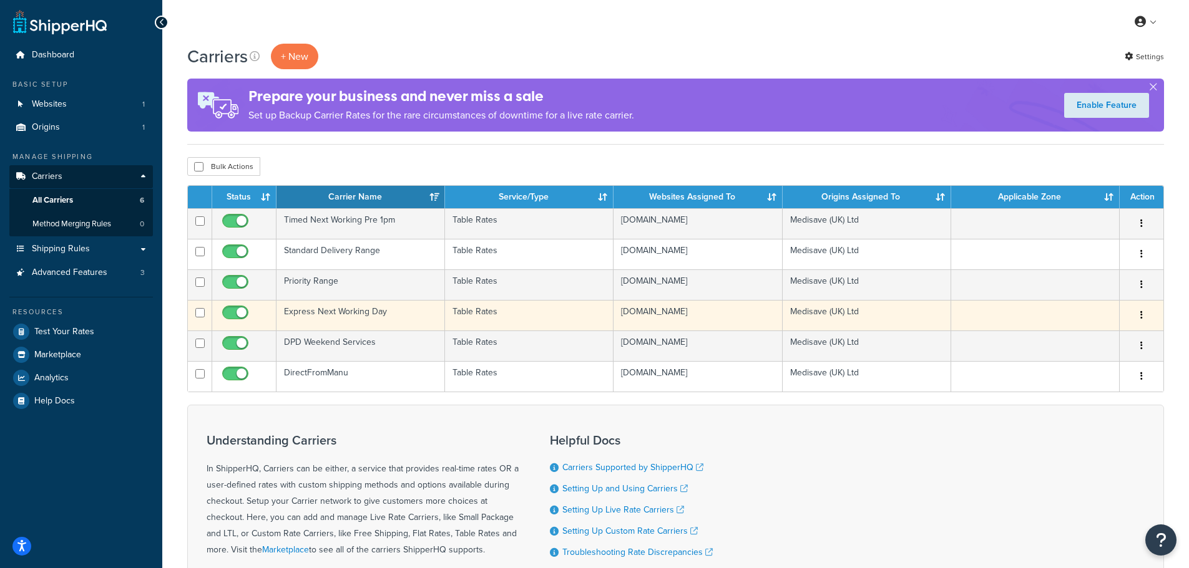  What do you see at coordinates (81, 378) in the screenshot?
I see `a: Analytics` at bounding box center [81, 378].